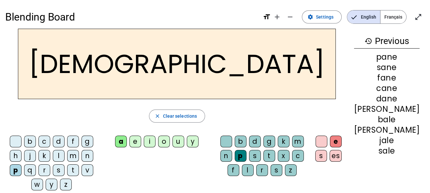 The height and width of the screenshot is (193, 430). What do you see at coordinates (284, 156) in the screenshot?
I see `div: x` at bounding box center [284, 156].